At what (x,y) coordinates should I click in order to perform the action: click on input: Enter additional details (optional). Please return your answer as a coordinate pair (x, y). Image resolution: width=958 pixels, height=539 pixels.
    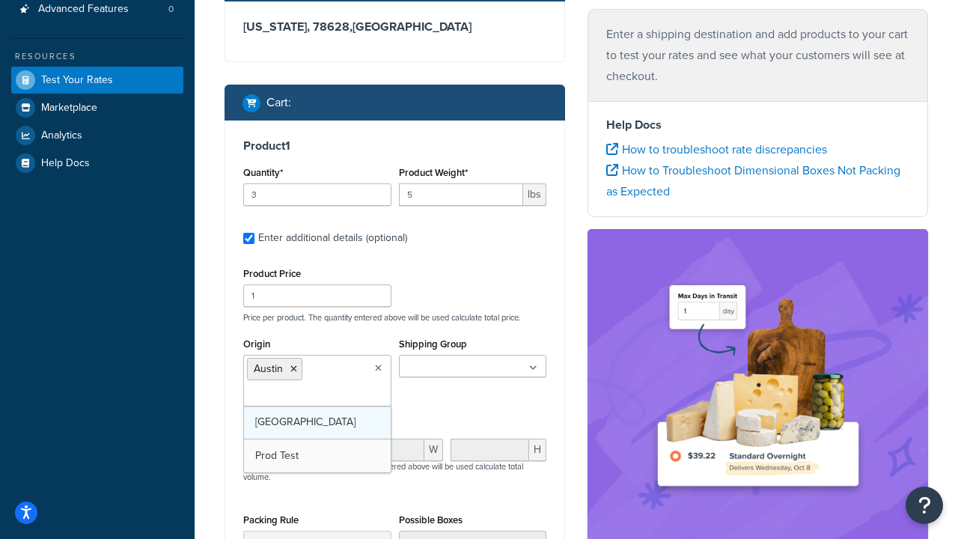
    Looking at the image, I should click on (249, 238).